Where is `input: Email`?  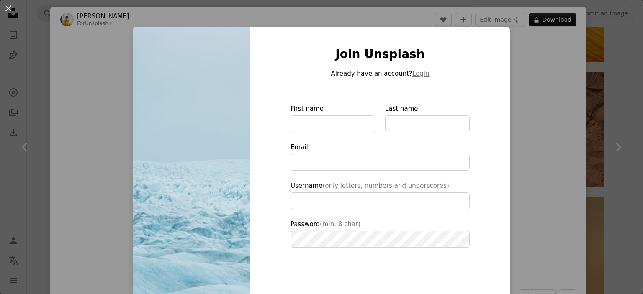
input: Email is located at coordinates (380, 162).